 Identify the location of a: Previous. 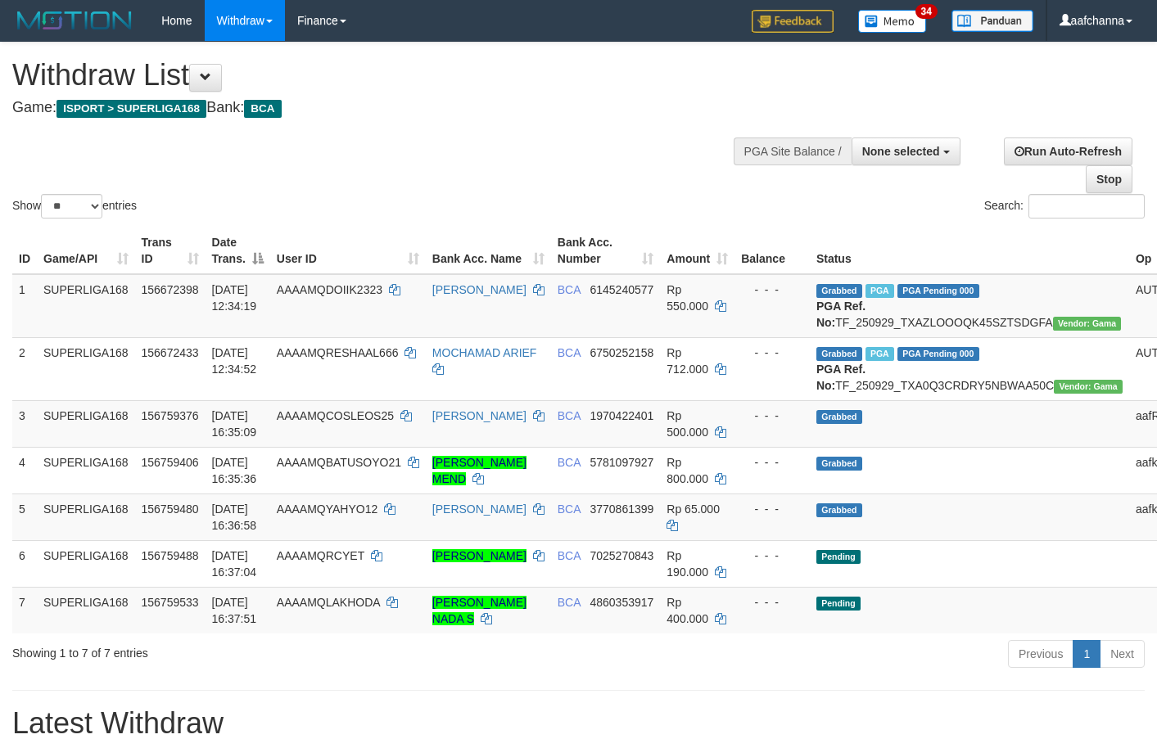
(1041, 654).